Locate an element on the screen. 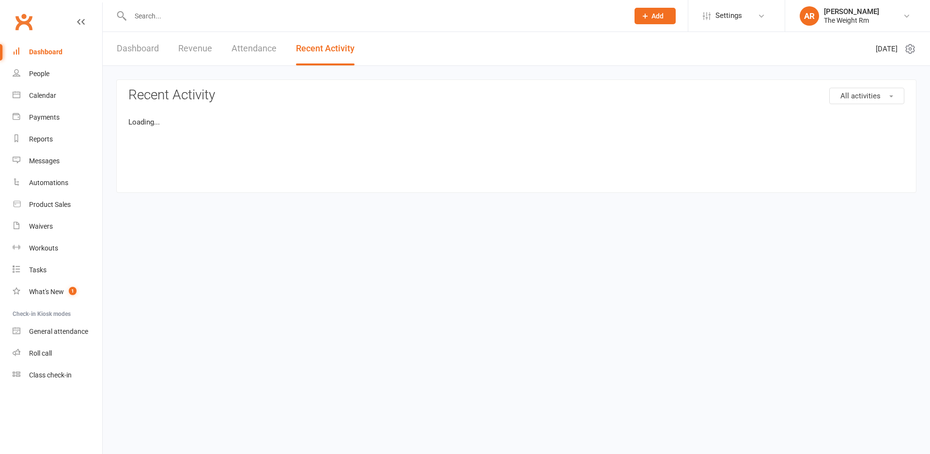 The height and width of the screenshot is (454, 930). a: Calendar is located at coordinates (57, 95).